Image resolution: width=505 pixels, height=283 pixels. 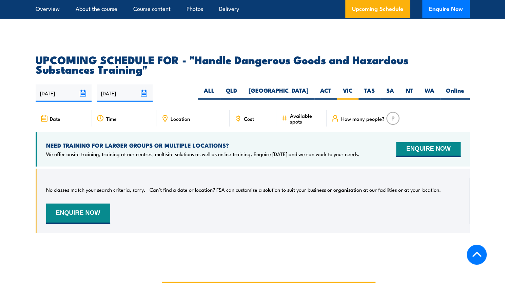 What do you see at coordinates (306, 118) in the screenshot?
I see `span: Available spots` at bounding box center [306, 118].